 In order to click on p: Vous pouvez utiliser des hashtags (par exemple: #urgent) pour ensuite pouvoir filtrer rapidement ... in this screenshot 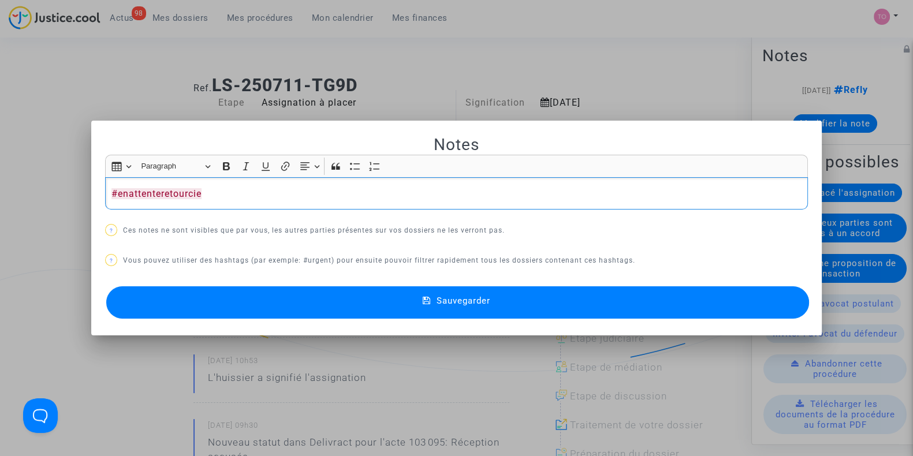, I will do `click(456, 260)`.